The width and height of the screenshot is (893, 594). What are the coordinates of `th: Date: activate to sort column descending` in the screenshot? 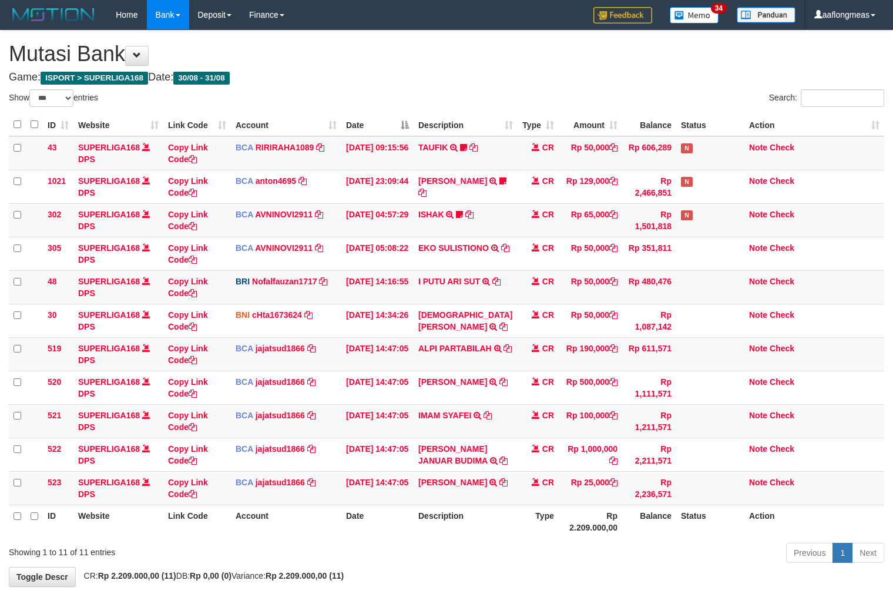 It's located at (377, 124).